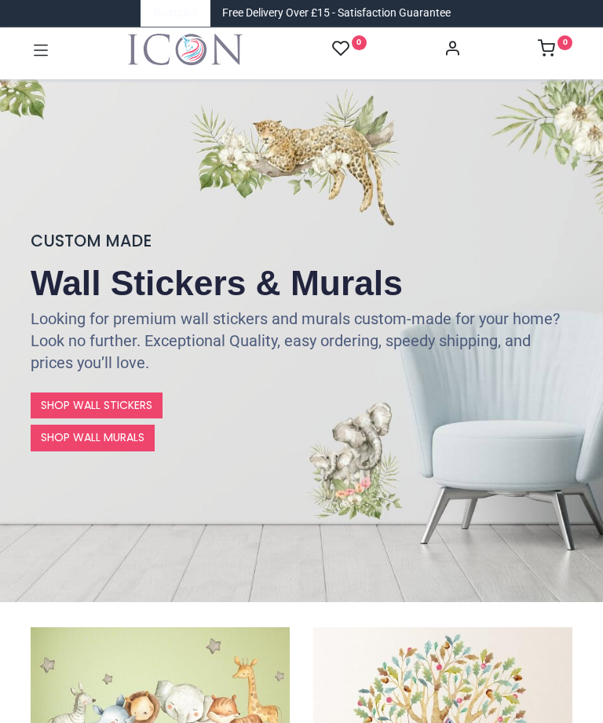  I want to click on h2: Wall Stickers & Murals, so click(301, 283).